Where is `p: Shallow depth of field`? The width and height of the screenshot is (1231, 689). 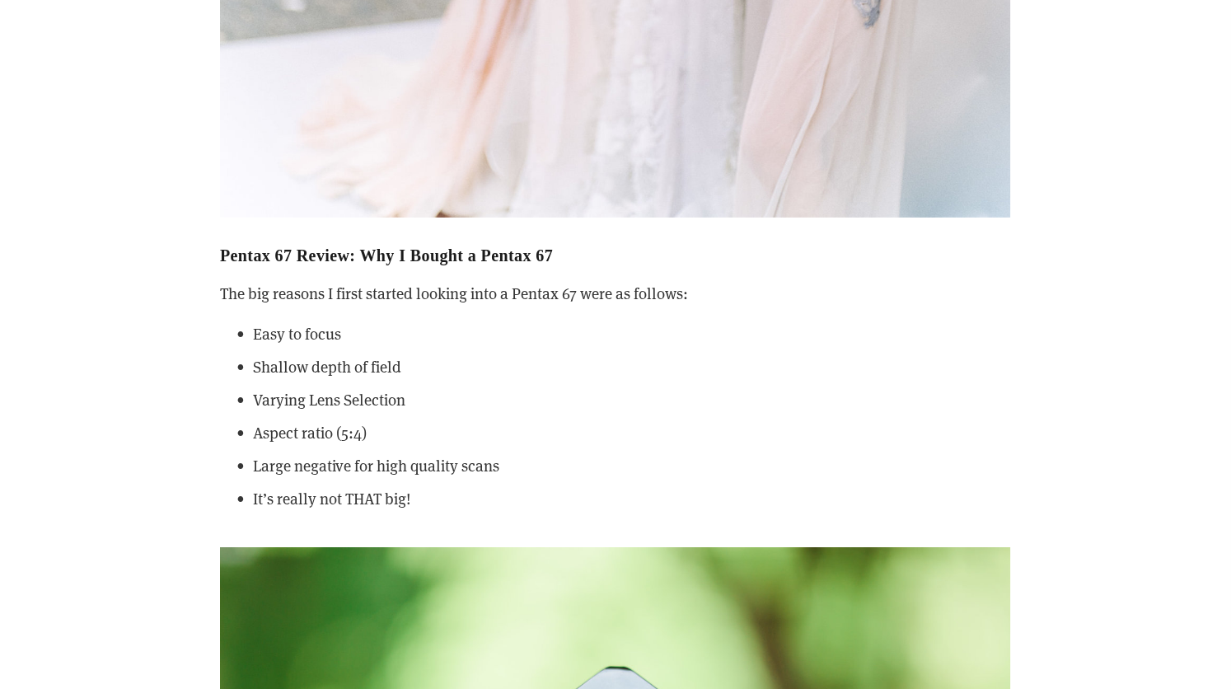 p: Shallow depth of field is located at coordinates (632, 367).